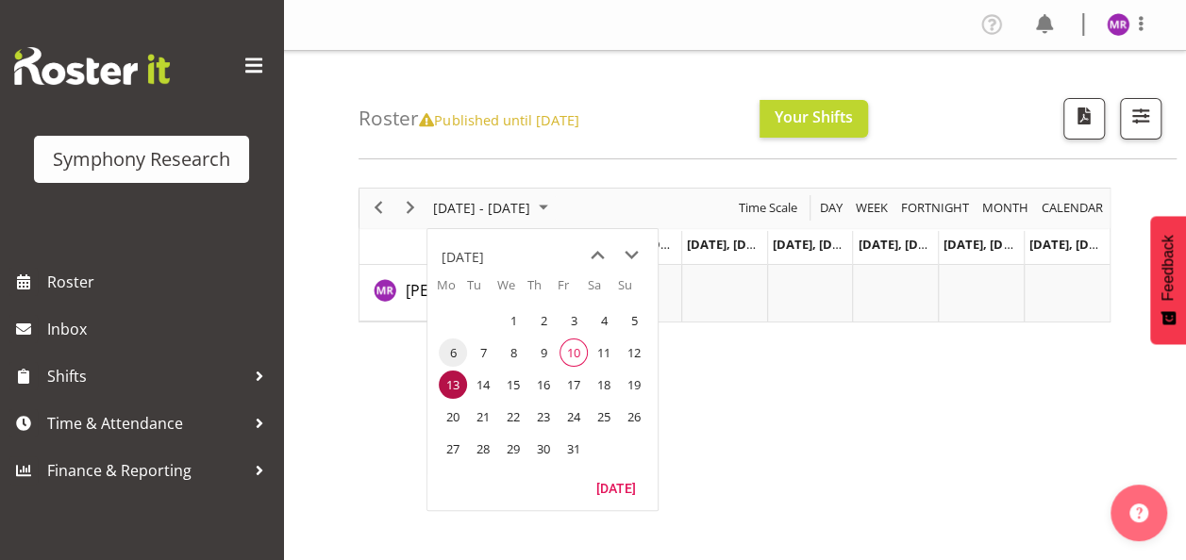  What do you see at coordinates (468, 118) in the screenshot?
I see `h4: Roster` at bounding box center [468, 118].